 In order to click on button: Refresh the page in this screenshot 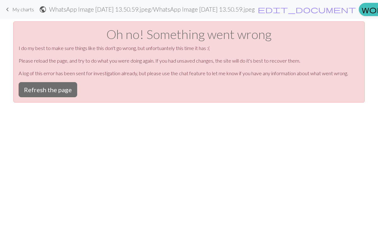, I will do `click(48, 90)`.